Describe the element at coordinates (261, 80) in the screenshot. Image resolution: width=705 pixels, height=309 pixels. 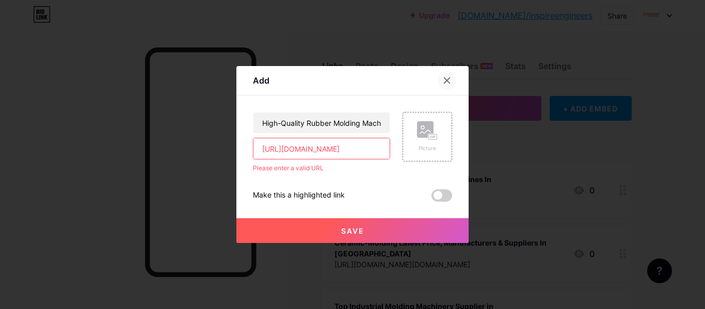
I see `div: Add` at that location.